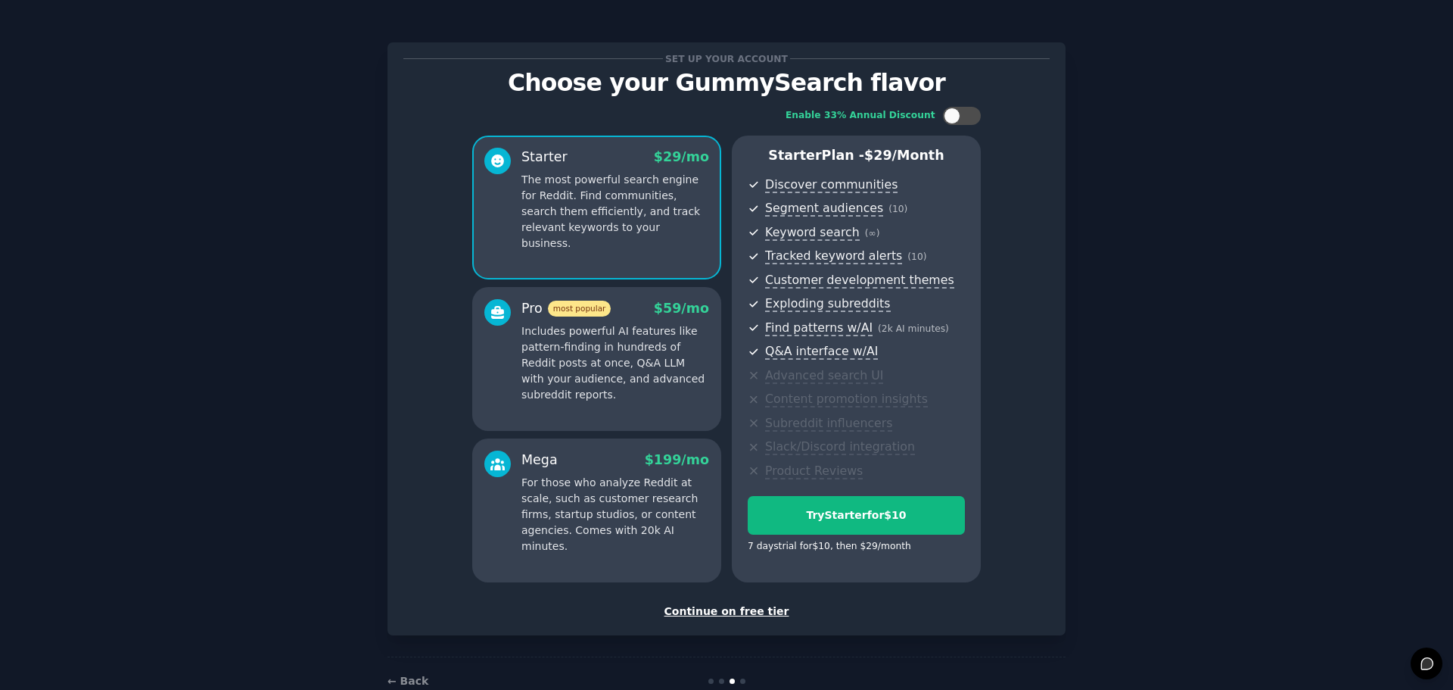 This screenshot has height=690, width=1453. What do you see at coordinates (727, 58) in the screenshot?
I see `span: Set up your account` at bounding box center [727, 58].